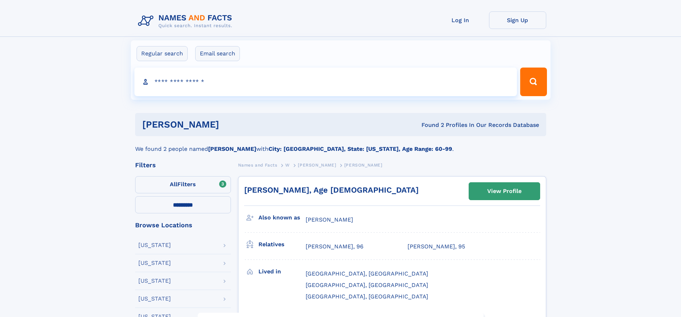  I want to click on label: Email search, so click(217, 54).